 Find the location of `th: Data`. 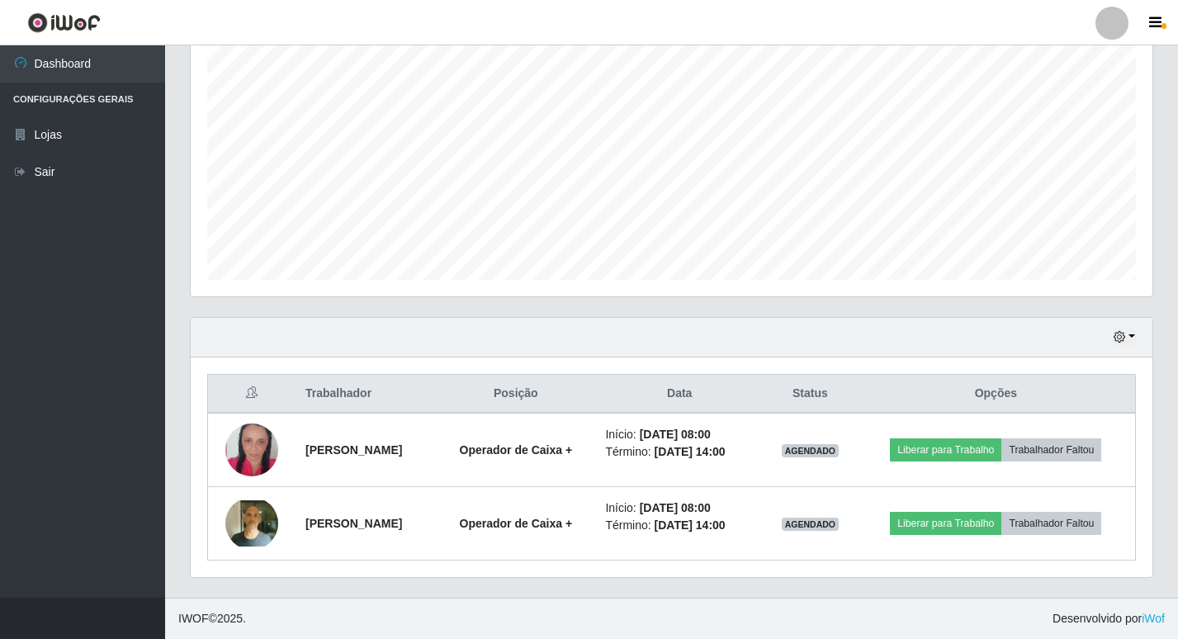

th: Data is located at coordinates (679, 394).